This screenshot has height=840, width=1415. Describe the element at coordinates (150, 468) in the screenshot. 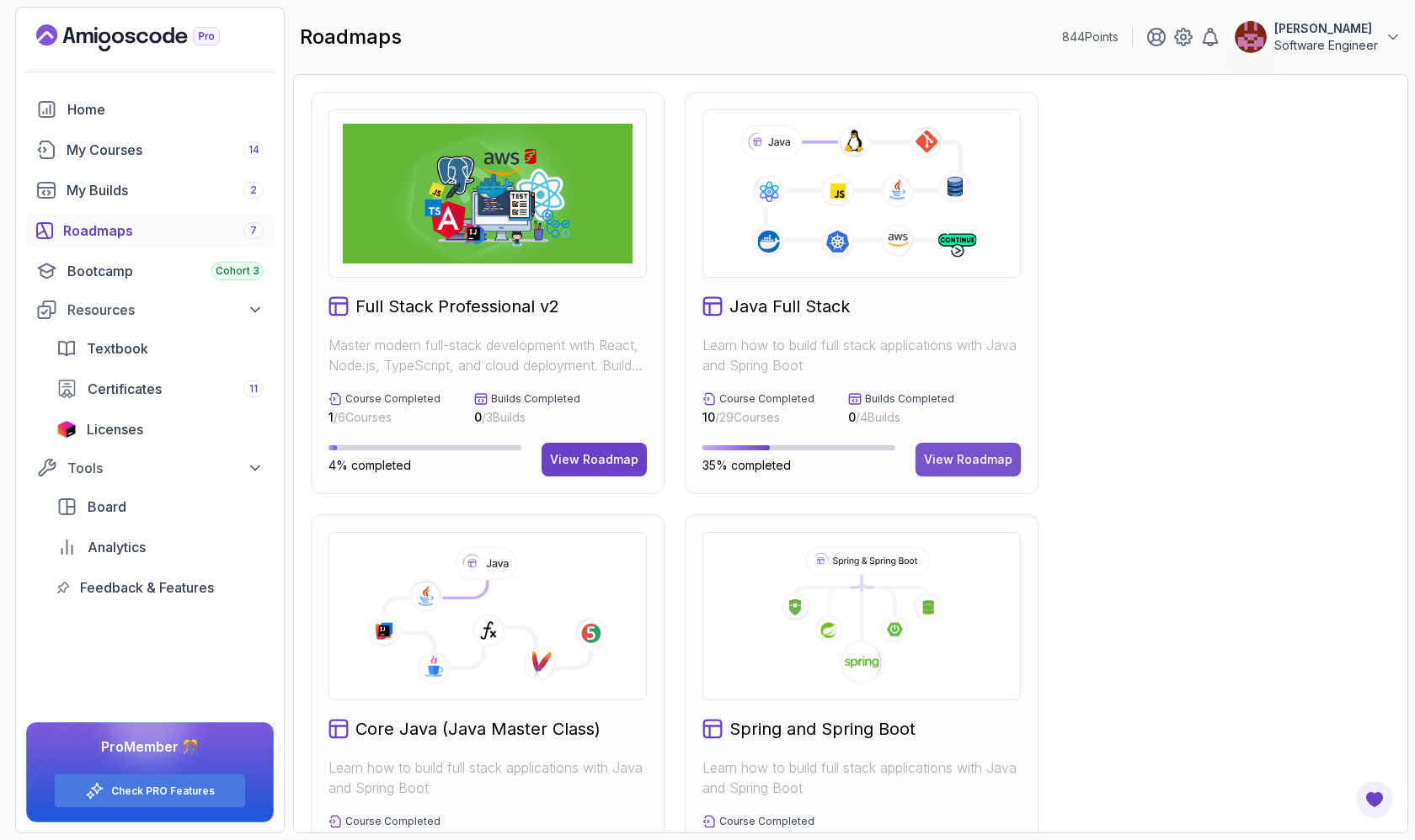

I see `button: Tools` at that location.